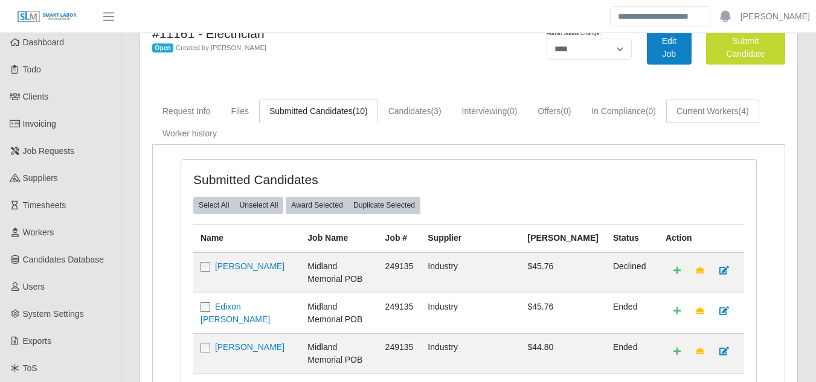  What do you see at coordinates (490, 111) in the screenshot?
I see `a: Interviewing` at bounding box center [490, 111].